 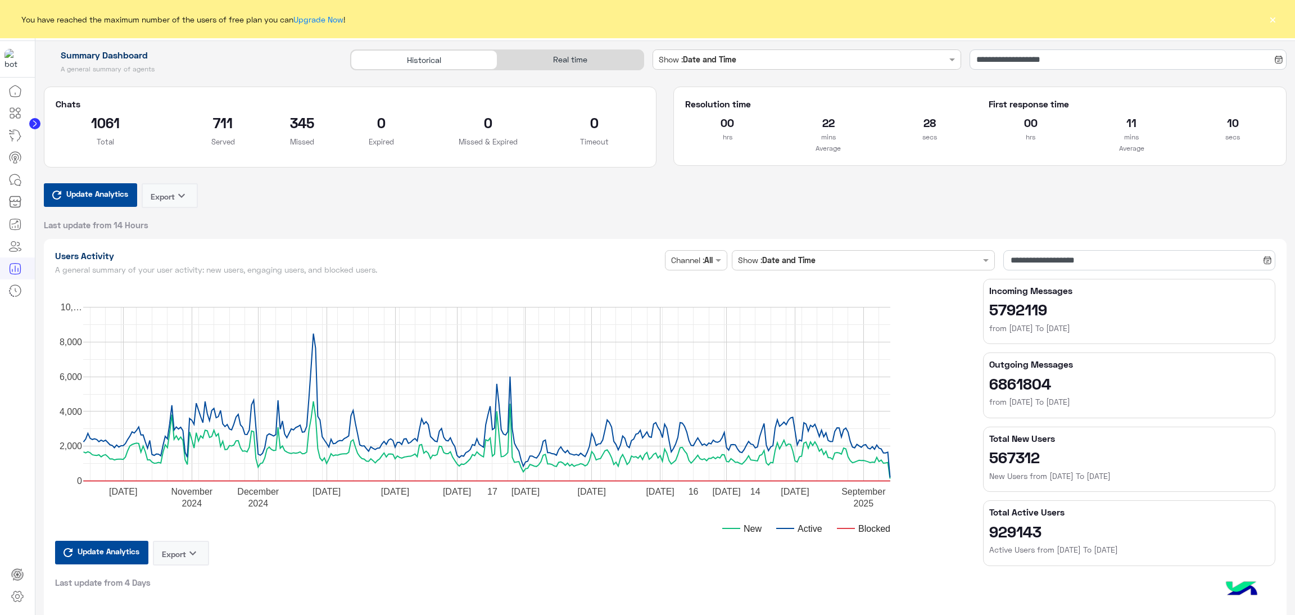 I want to click on h2: 567312, so click(x=1129, y=457).